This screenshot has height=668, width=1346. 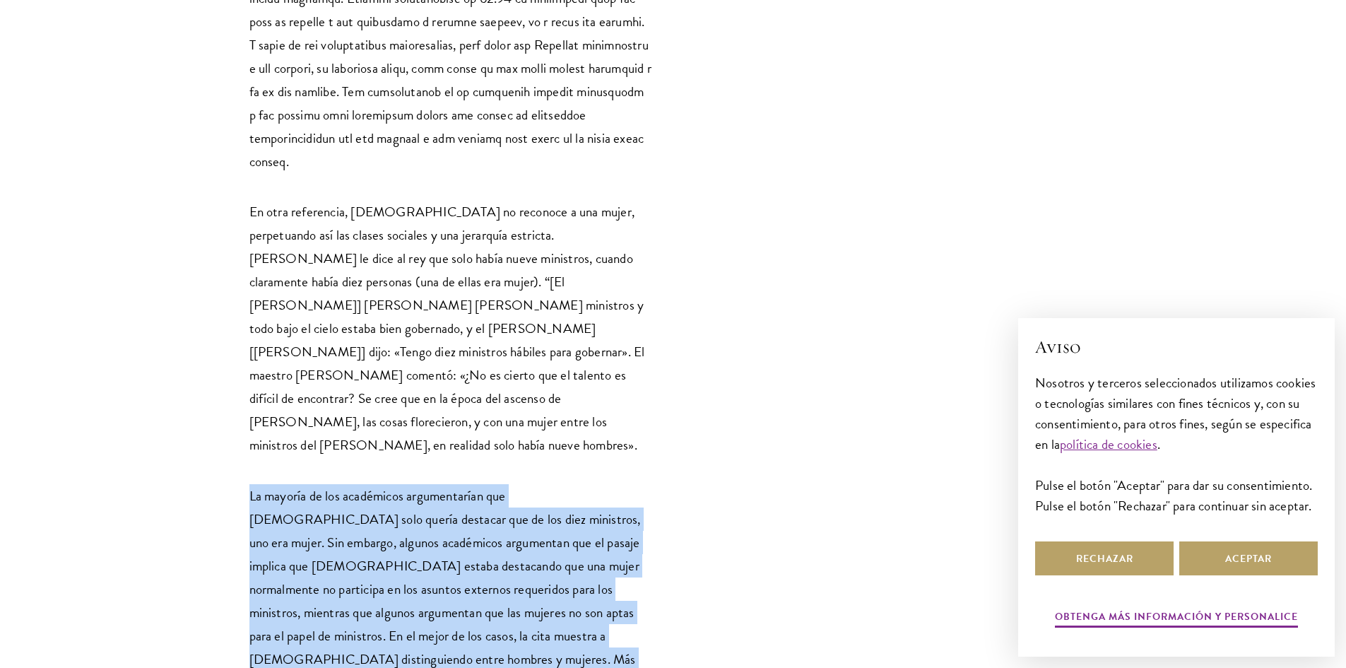 I want to click on button: Obtenga más información y personalice, so click(x=1176, y=617).